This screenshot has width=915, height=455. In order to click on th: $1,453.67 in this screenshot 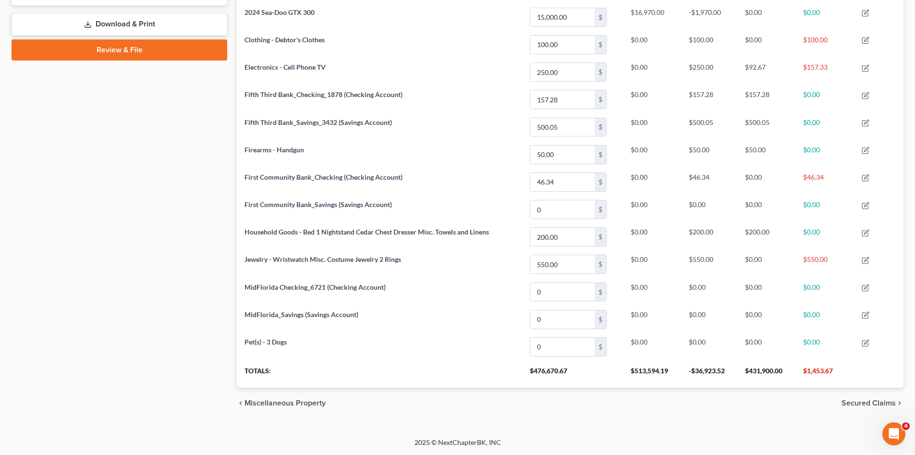, I will do `click(825, 374)`.